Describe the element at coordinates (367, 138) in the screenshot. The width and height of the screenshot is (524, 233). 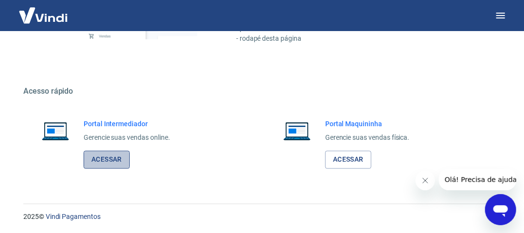
I see `p: Gerencie suas vendas física.` at that location.